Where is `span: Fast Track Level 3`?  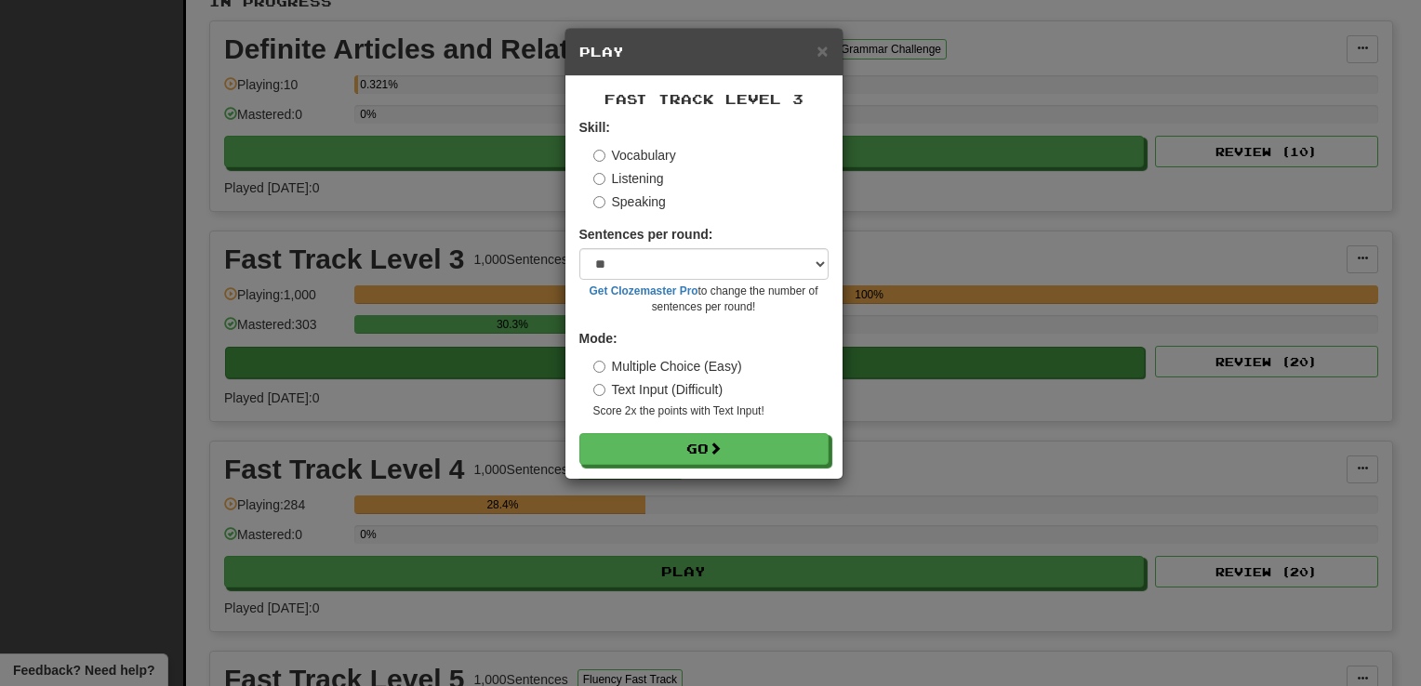
span: Fast Track Level 3 is located at coordinates (704, 99).